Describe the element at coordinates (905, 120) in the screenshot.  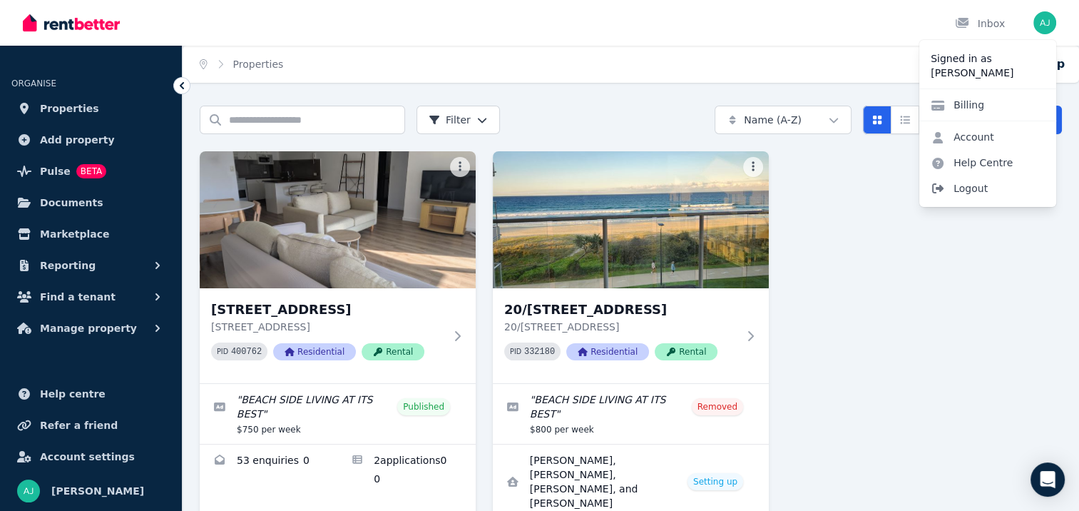
I see `button: Compact list view` at that location.